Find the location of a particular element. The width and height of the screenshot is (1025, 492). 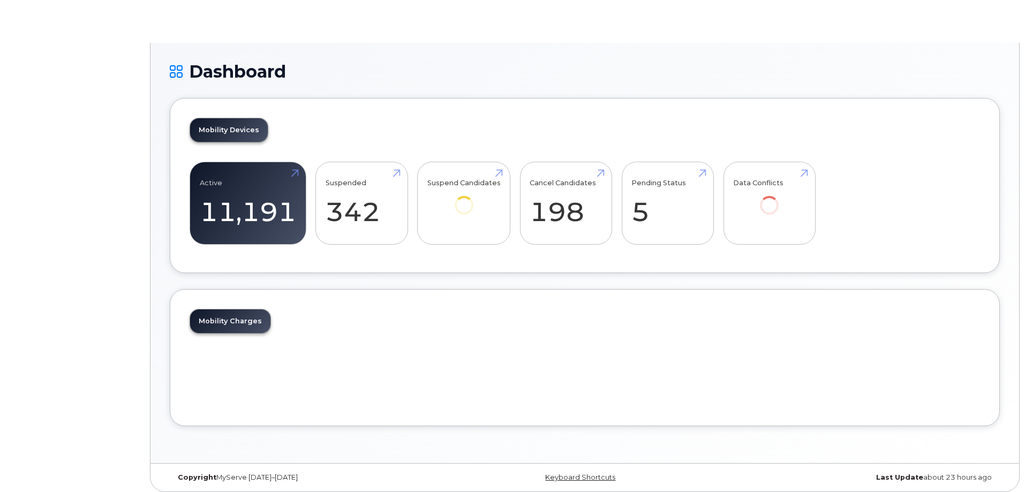

strong: Last Update is located at coordinates (900, 477).